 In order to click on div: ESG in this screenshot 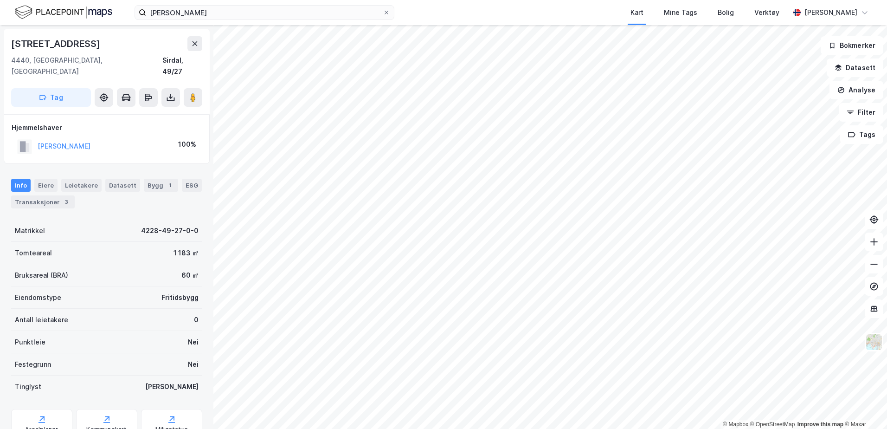, I will do `click(192, 185)`.